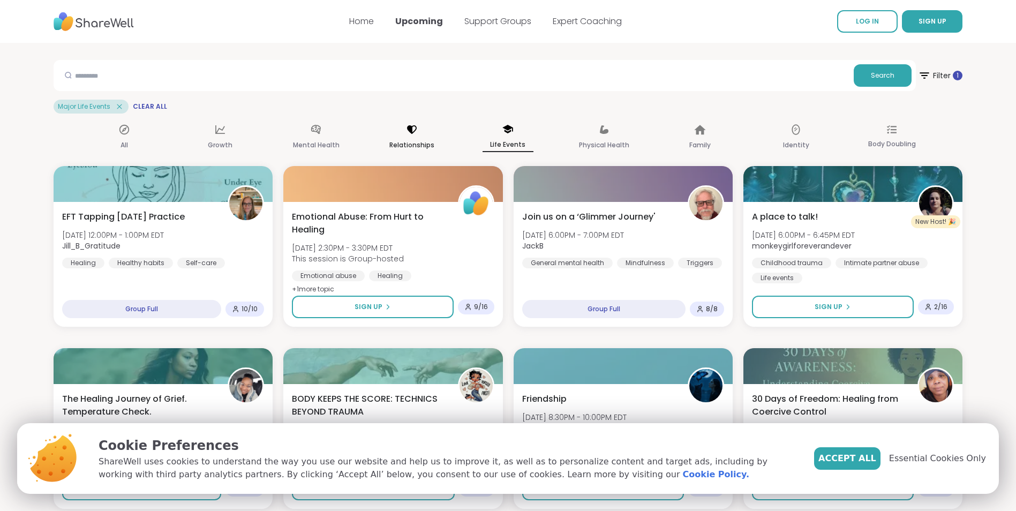  I want to click on p: ShareWell uses cookies to understand the way you use our website and help us to improve it, as we..., so click(448, 468).